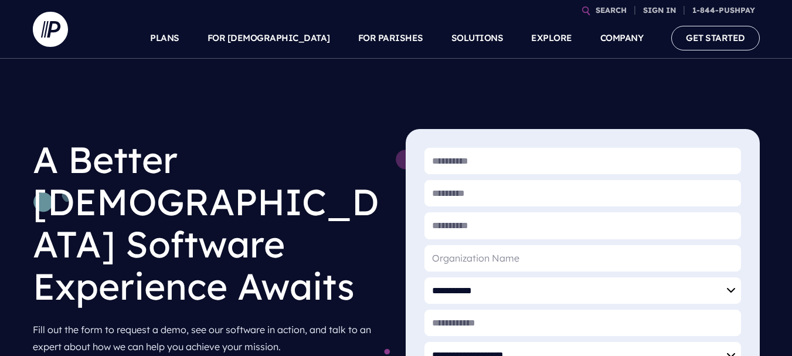 This screenshot has width=792, height=356. I want to click on a: FOR PARISHES, so click(390, 38).